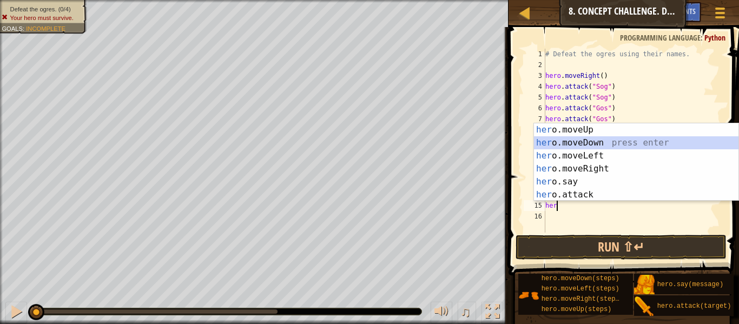 The width and height of the screenshot is (739, 324). Describe the element at coordinates (577, 309) in the screenshot. I see `span: hero.moveUp(steps)` at that location.